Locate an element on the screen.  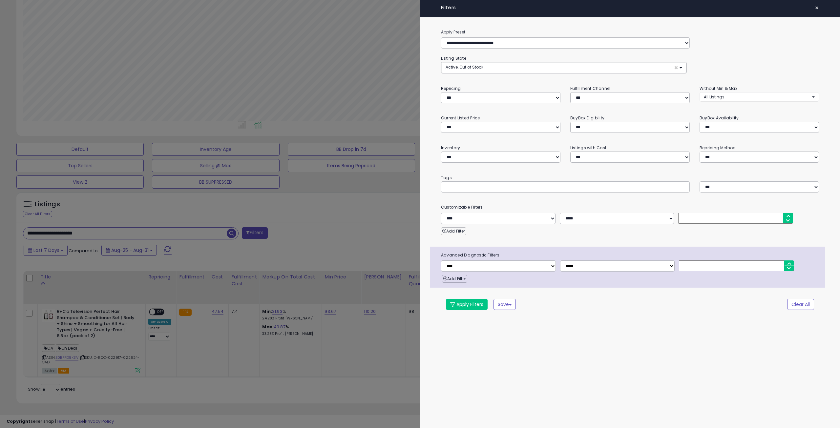
h4: Filters is located at coordinates (630, 8).